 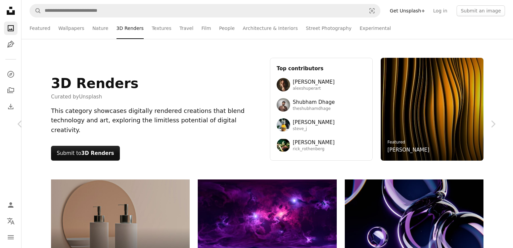 What do you see at coordinates (284, 125) in the screenshot?
I see `img: Avatar of user Steve Johnson` at bounding box center [284, 125].